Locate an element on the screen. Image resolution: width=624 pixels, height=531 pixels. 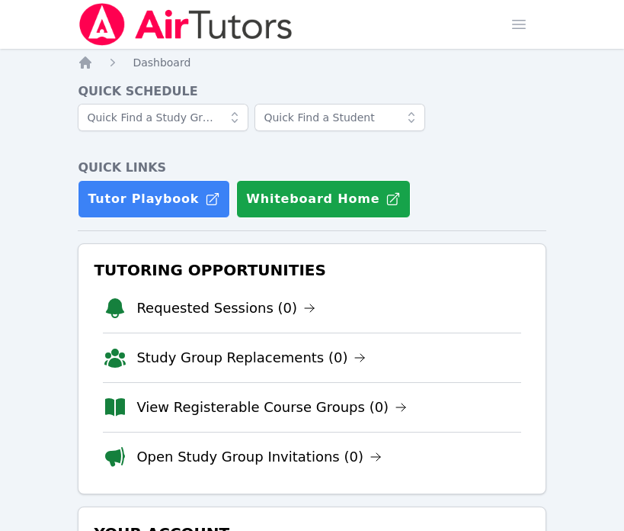
a: Study Group Replacements (0) is located at coordinates (251, 358).